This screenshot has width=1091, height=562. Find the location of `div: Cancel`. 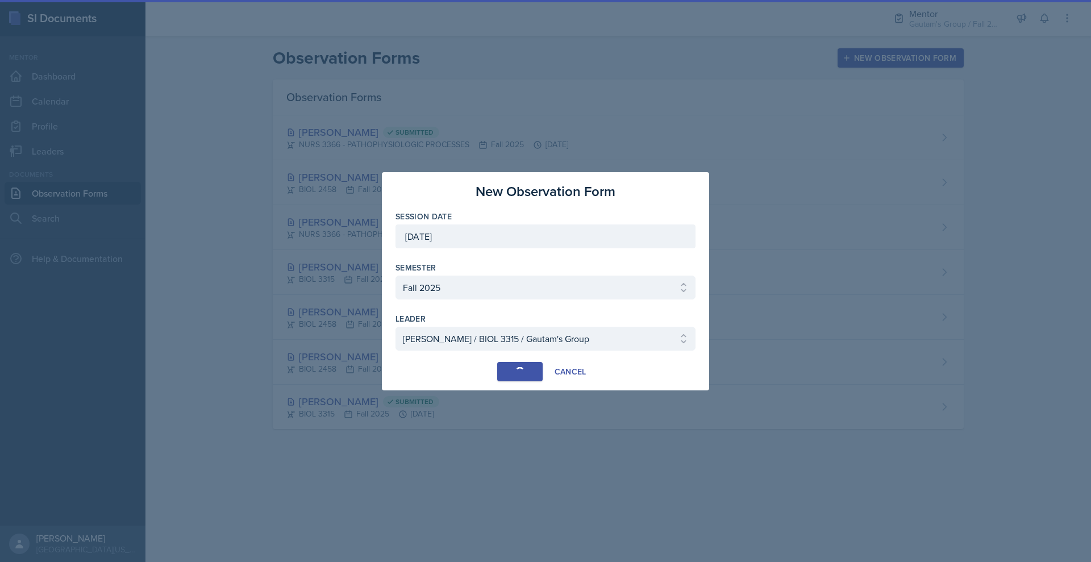

div: Cancel is located at coordinates (571, 372).